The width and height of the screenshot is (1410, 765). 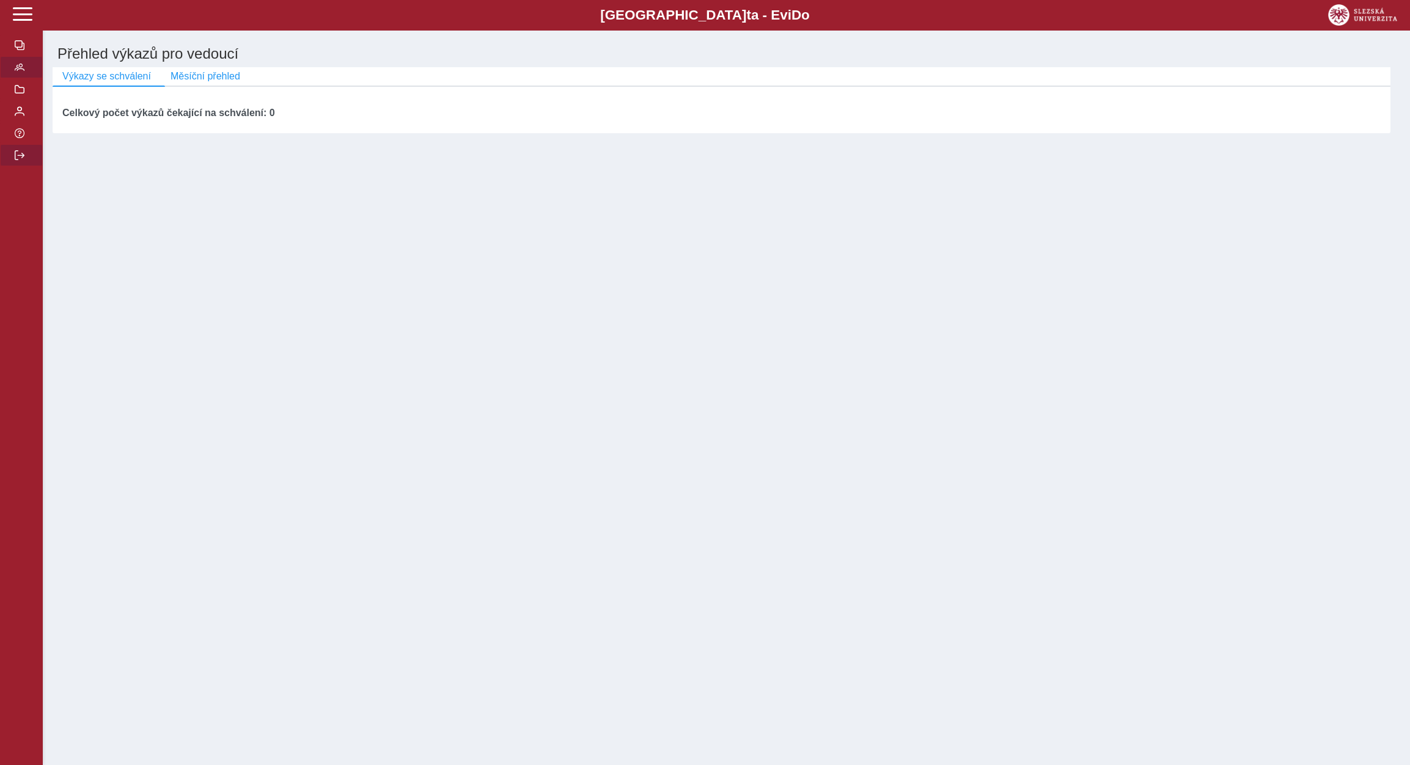 What do you see at coordinates (106, 76) in the screenshot?
I see `span: Výkazy se schválení` at bounding box center [106, 76].